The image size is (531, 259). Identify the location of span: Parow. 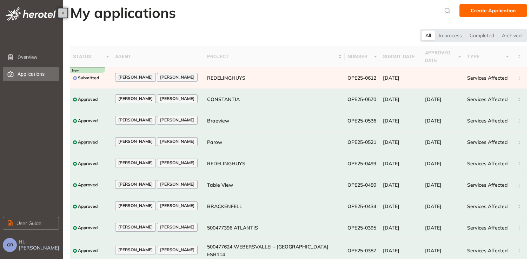
(214, 142).